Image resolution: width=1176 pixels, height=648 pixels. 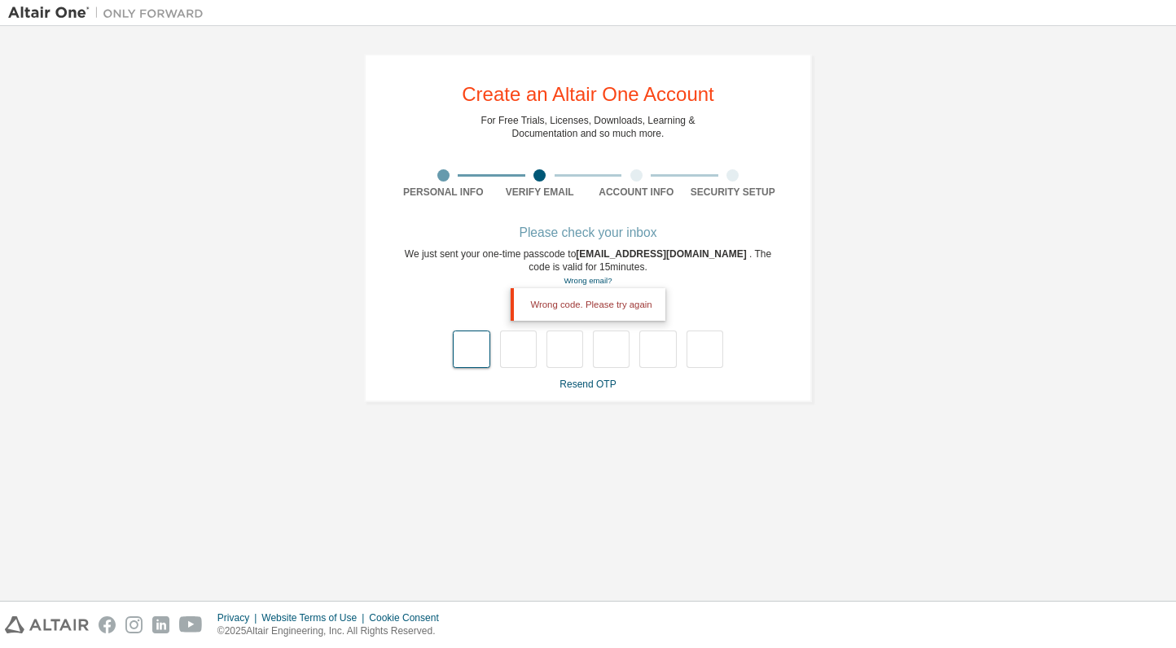 I want to click on img: youtube.svg, so click(x=191, y=625).